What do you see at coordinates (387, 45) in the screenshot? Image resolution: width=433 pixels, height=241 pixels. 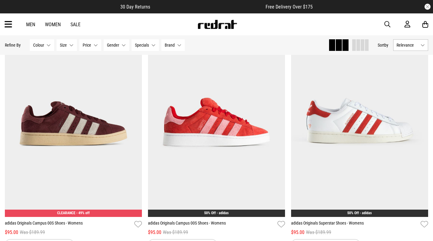 I see `span: by` at bounding box center [387, 45].